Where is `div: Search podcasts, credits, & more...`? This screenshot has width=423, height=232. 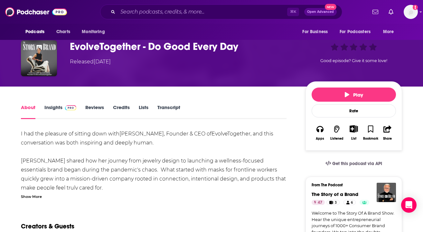
div: Search podcasts, credits, & more... is located at coordinates (221, 12).